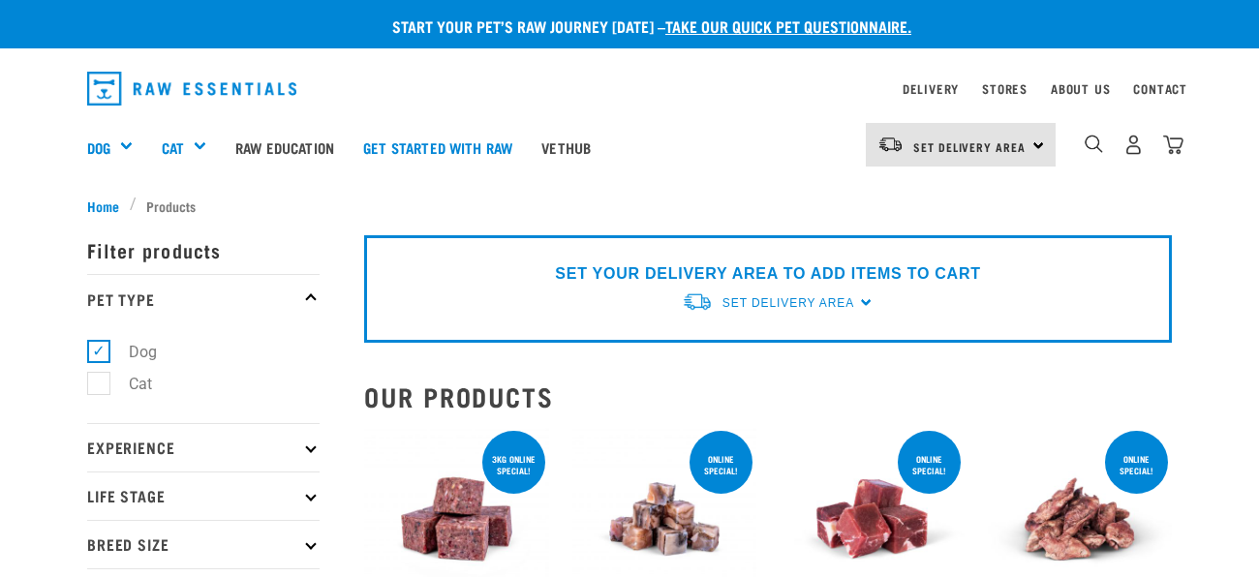  What do you see at coordinates (103, 205) in the screenshot?
I see `span: Home` at bounding box center [103, 205].